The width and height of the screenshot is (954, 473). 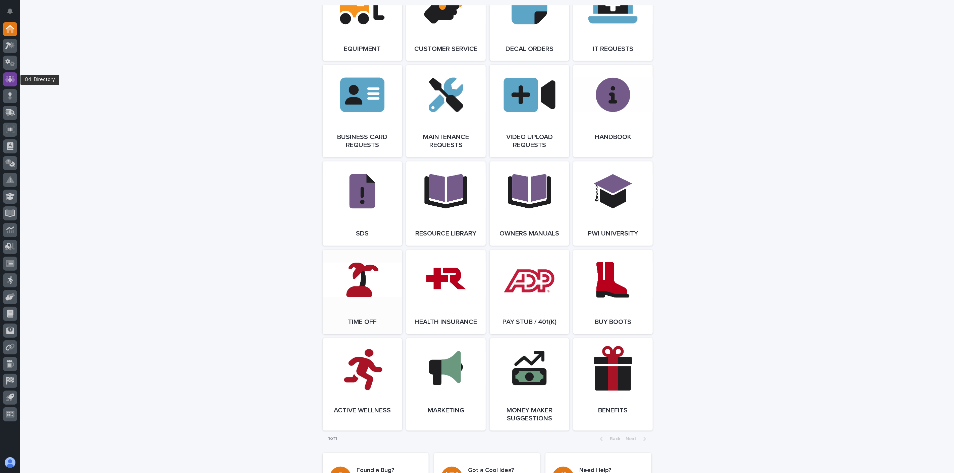 I want to click on a: Owners Manuals, so click(x=529, y=204).